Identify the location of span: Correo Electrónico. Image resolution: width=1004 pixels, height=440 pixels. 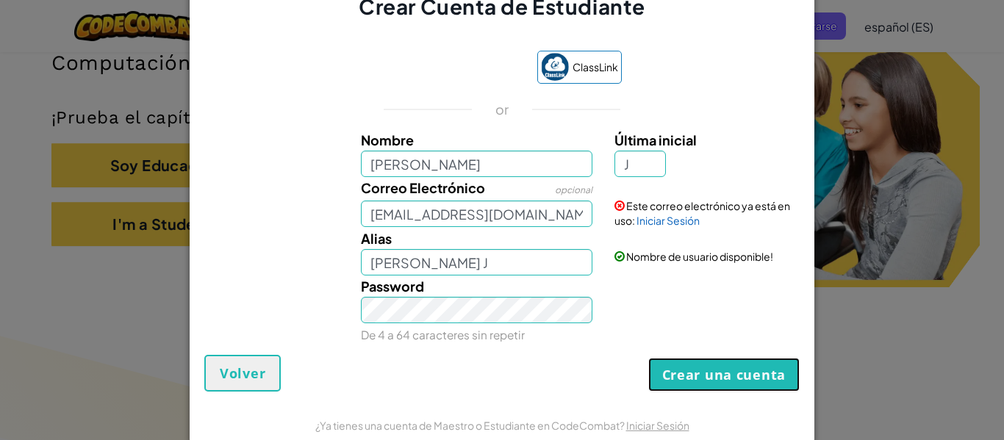
(423, 188).